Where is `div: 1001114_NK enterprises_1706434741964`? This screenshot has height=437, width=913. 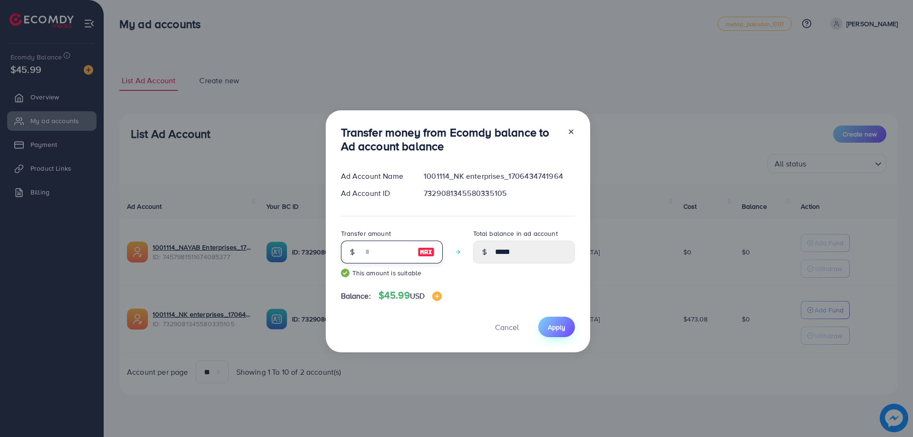
div: 1001114_NK enterprises_1706434741964 is located at coordinates (499, 176).